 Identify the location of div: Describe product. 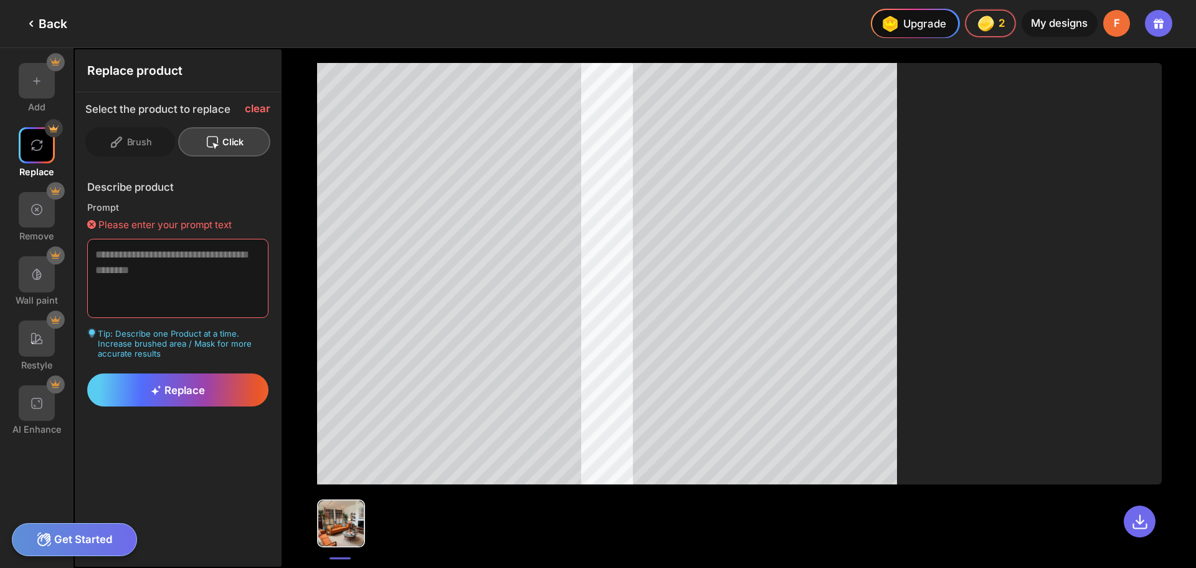
(178, 187).